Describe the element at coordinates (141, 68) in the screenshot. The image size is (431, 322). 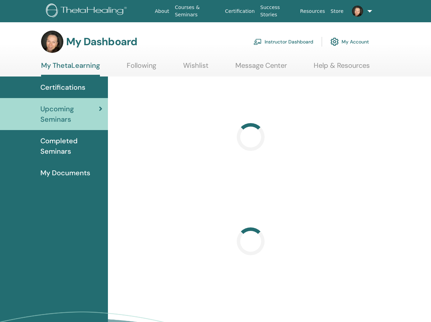
I see `a: Following` at that location.